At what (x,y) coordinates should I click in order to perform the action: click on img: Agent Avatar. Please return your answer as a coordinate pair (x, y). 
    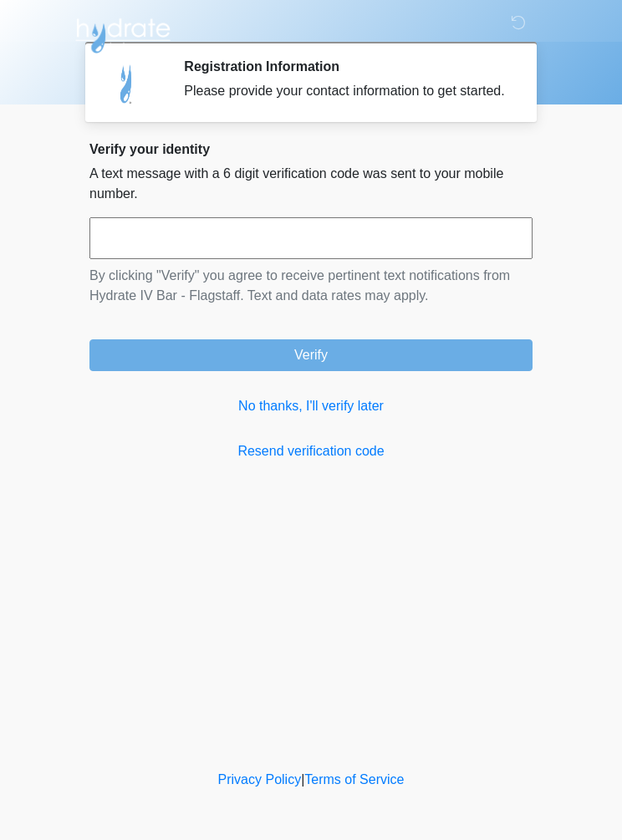
    Looking at the image, I should click on (127, 84).